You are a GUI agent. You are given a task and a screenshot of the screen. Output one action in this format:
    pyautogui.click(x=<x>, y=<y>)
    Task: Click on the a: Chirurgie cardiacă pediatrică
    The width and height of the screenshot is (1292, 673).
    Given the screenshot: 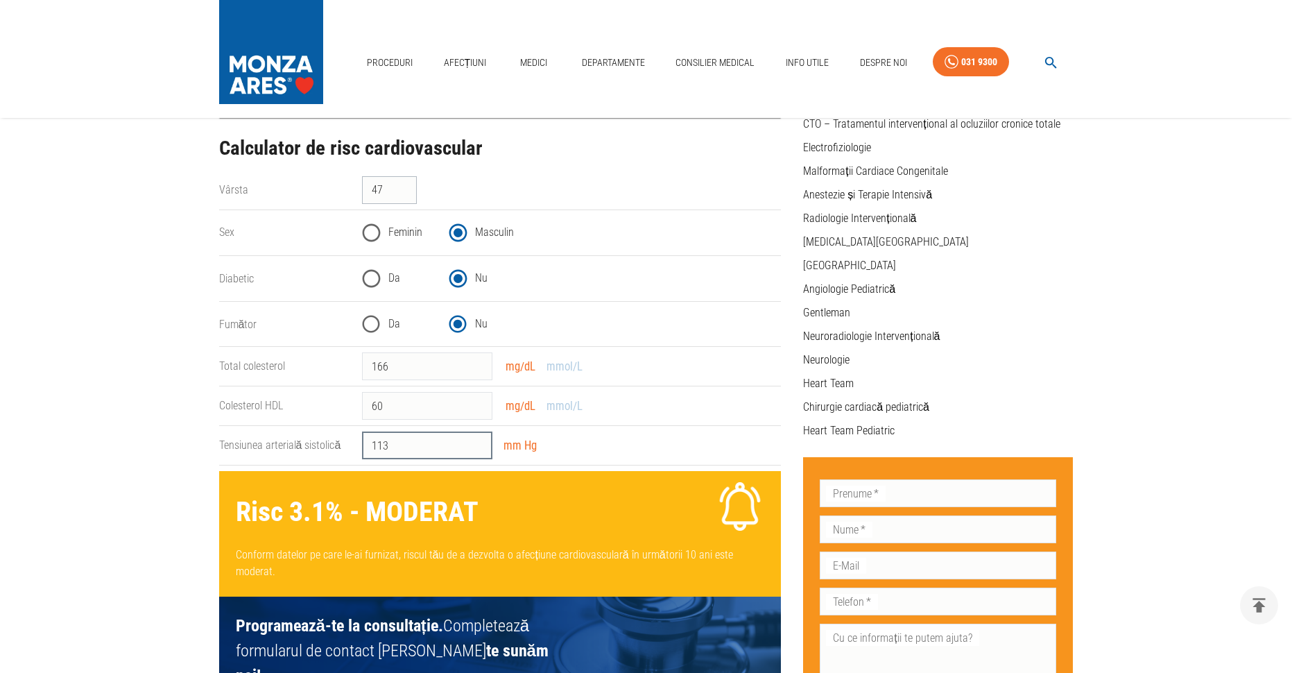 What is the action you would take?
    pyautogui.click(x=866, y=406)
    